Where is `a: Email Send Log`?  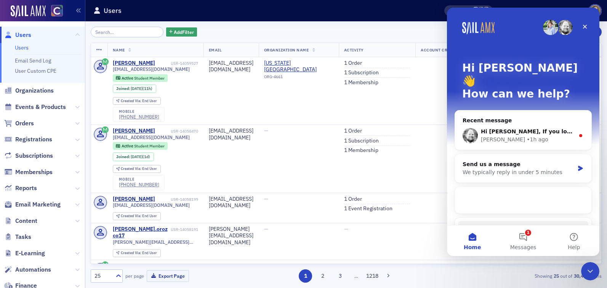
a: Email Send Log is located at coordinates (33, 61).